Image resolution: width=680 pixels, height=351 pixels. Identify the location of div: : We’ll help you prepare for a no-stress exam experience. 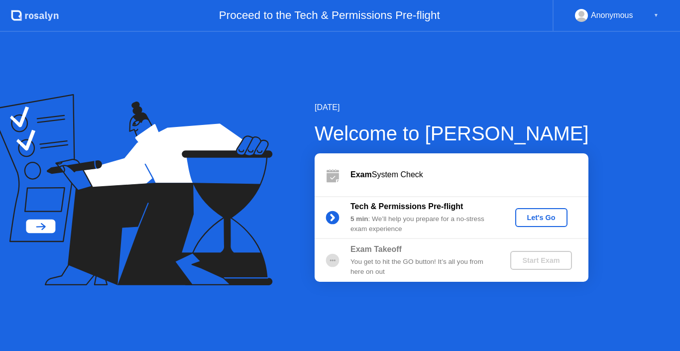
(422, 224).